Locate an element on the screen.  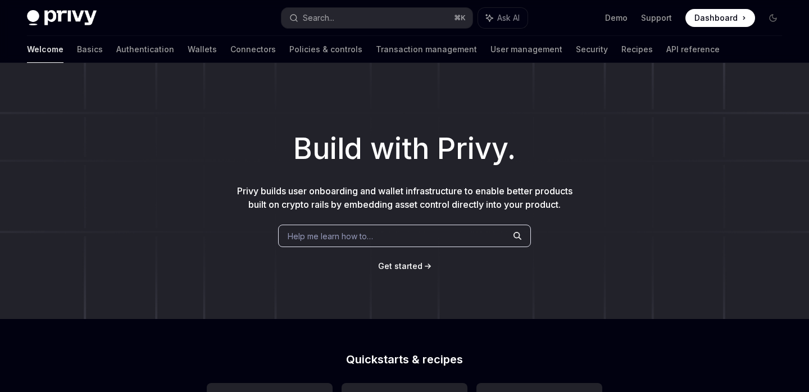
a: Policies & controls is located at coordinates (326, 49).